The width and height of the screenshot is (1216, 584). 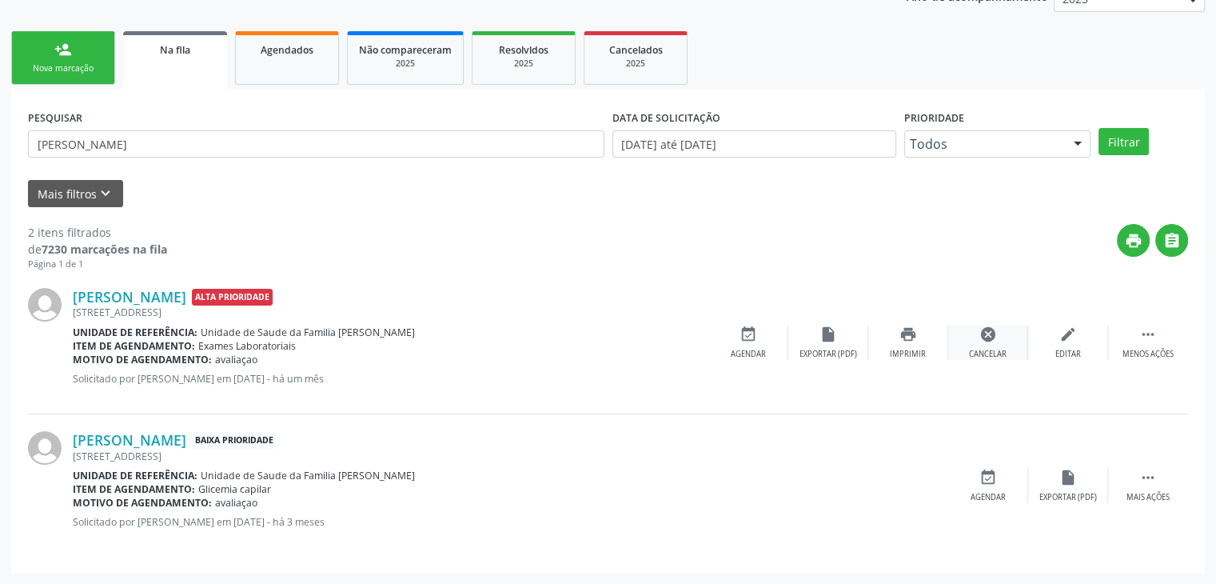 What do you see at coordinates (234, 440) in the screenshot?
I see `span: Baixa Prioridade` at bounding box center [234, 440].